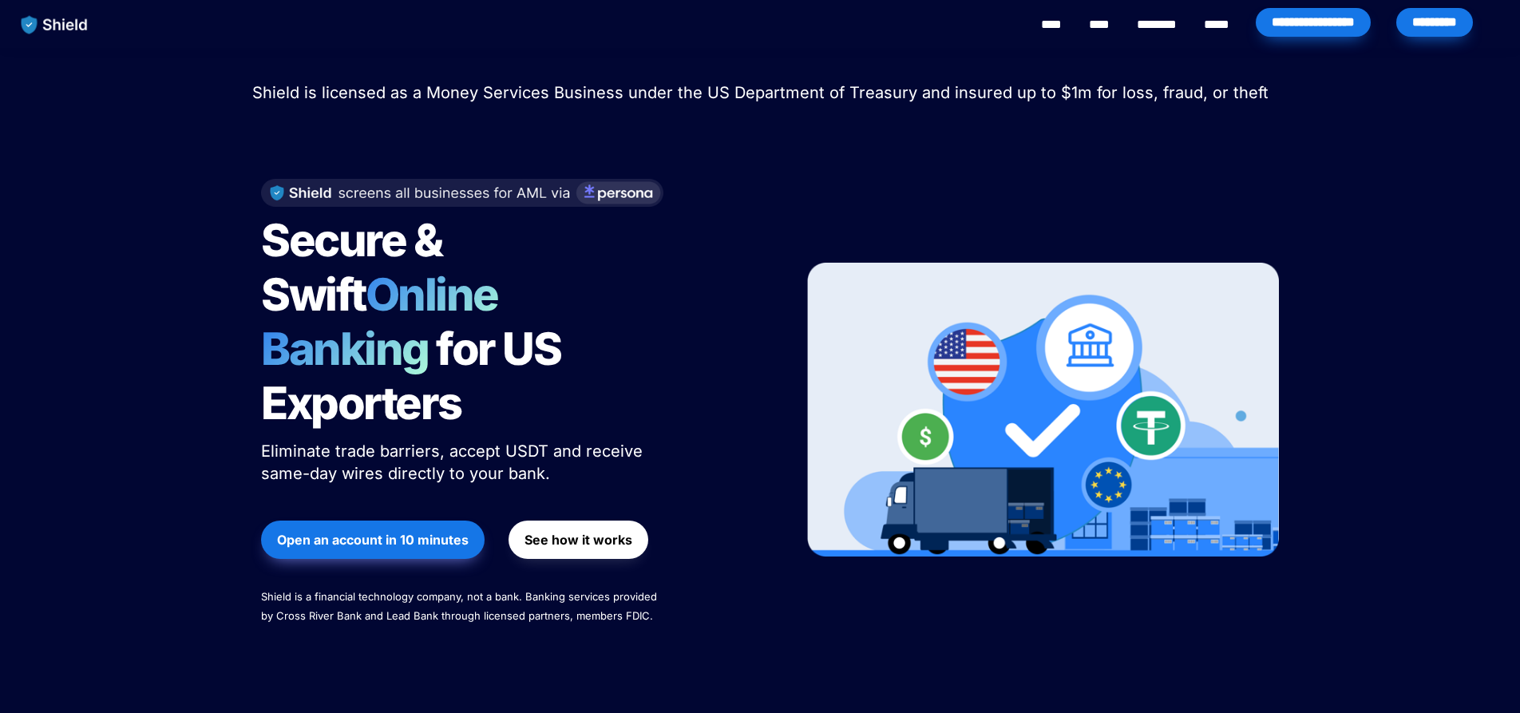 This screenshot has width=1520, height=713. Describe the element at coordinates (760, 93) in the screenshot. I see `span: Shield is licensed as a Money Services Business under the US Department of Treasury and insured u...` at that location.